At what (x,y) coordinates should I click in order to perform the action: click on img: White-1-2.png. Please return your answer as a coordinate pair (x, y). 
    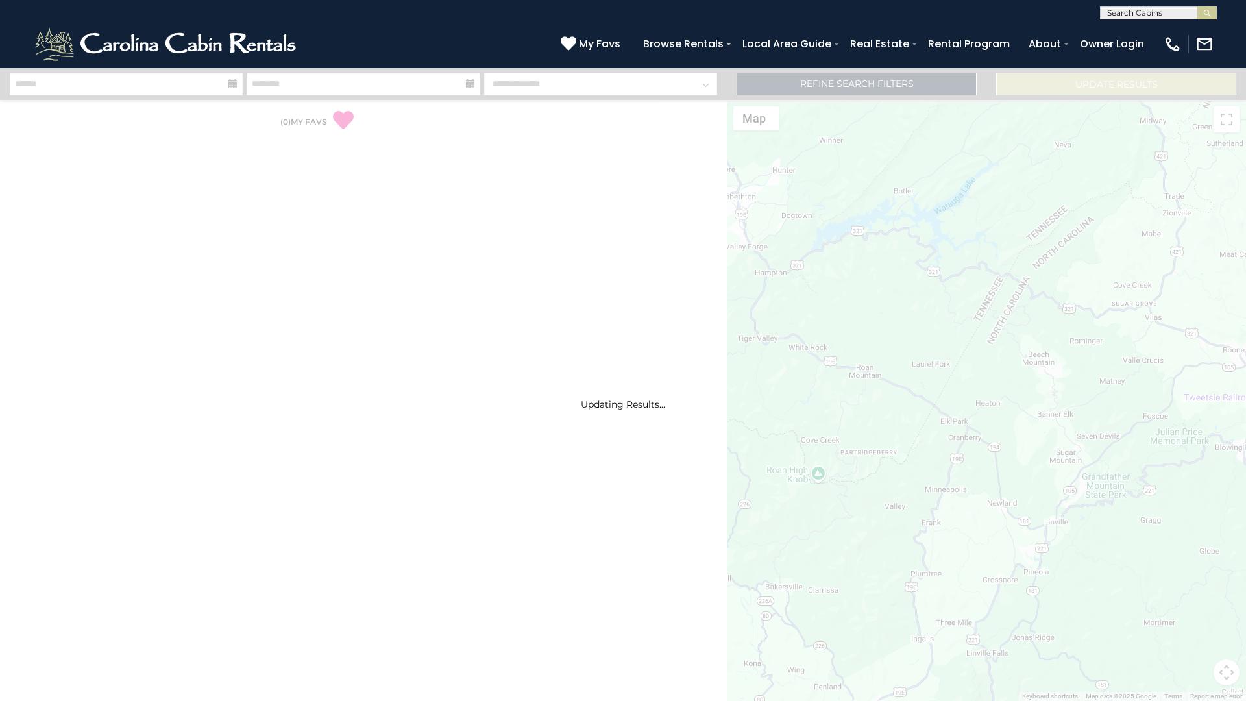
    Looking at the image, I should click on (167, 44).